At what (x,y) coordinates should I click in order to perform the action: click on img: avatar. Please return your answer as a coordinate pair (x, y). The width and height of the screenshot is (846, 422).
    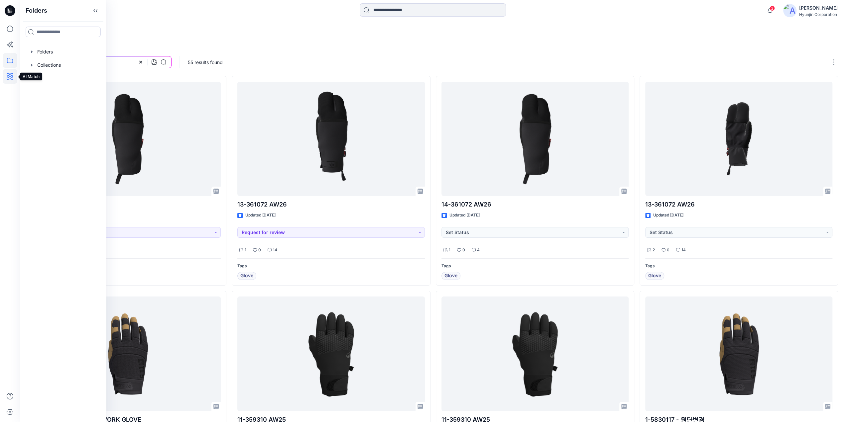
    Looking at the image, I should click on (790, 11).